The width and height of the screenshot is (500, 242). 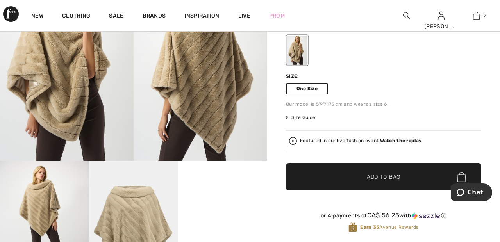 What do you see at coordinates (293, 76) in the screenshot?
I see `div: Size:` at bounding box center [293, 76].